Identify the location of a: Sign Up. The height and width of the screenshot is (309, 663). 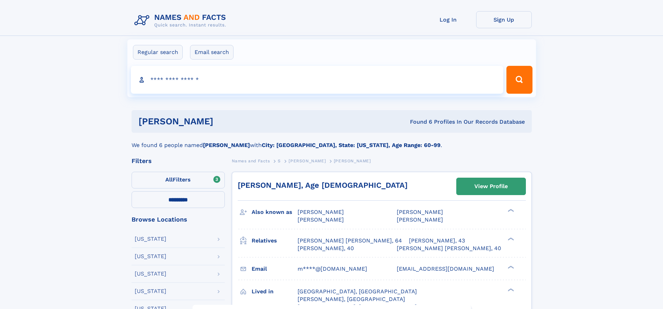
(504, 19).